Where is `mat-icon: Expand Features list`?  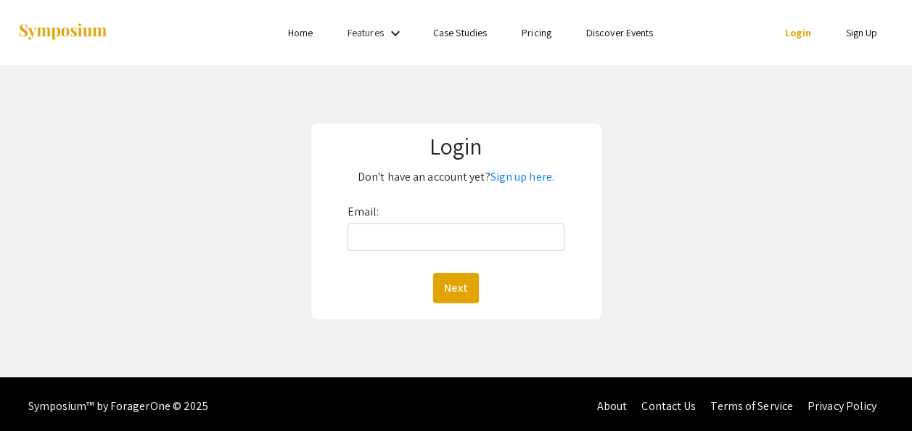
mat-icon: Expand Features list is located at coordinates (396, 33).